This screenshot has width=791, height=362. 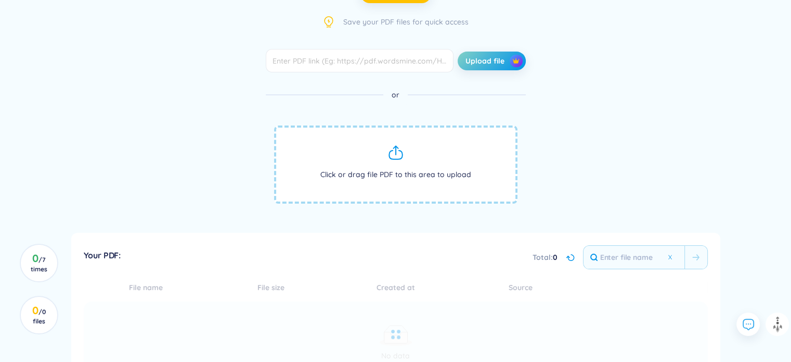 What do you see at coordinates (396, 164) in the screenshot?
I see `span: Click or drag file PDF to this area to upload` at bounding box center [396, 164].